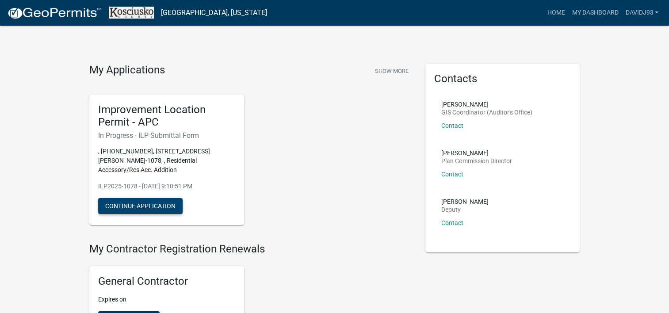 Image resolution: width=669 pixels, height=313 pixels. I want to click on h6: In Progress - ILP Submittal Form, so click(167, 135).